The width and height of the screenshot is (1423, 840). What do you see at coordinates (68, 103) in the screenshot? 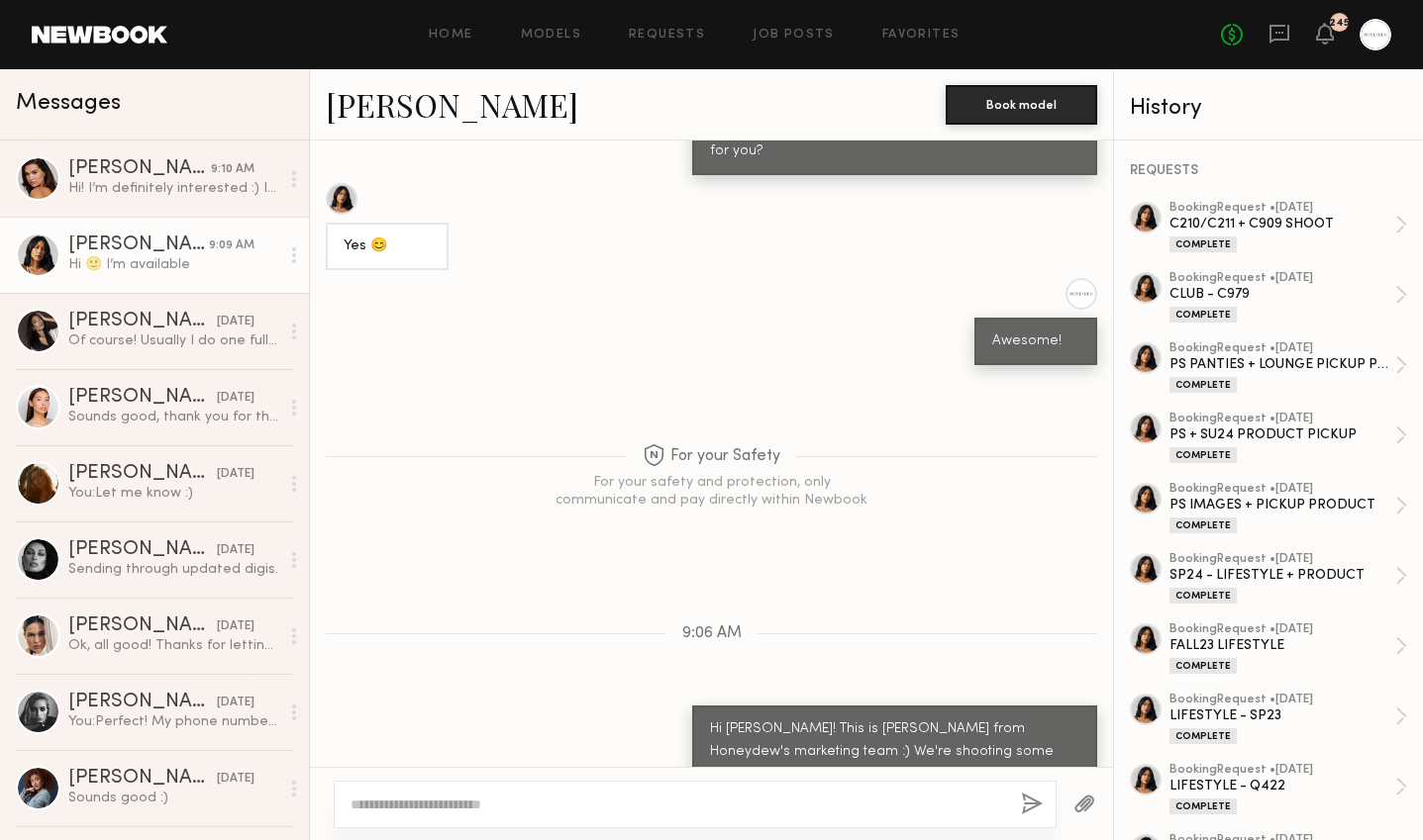
I see `span: Messages` at bounding box center [68, 103].